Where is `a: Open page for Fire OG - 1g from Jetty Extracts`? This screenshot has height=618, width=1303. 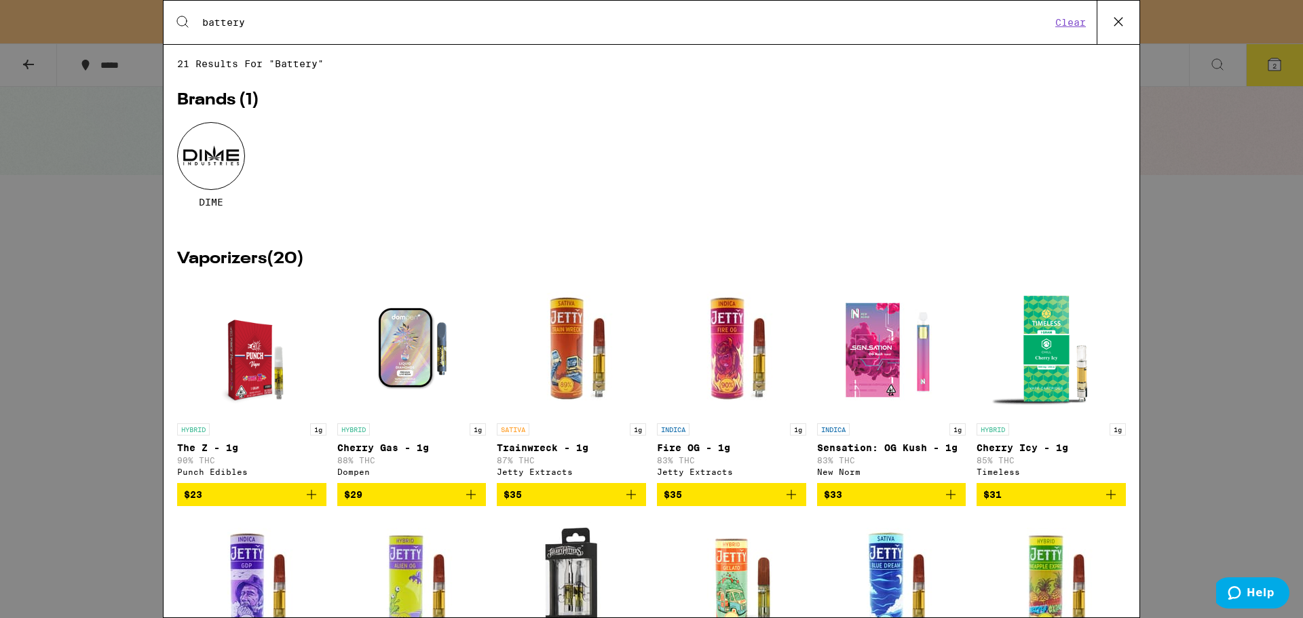
a: Open page for Fire OG - 1g from Jetty Extracts is located at coordinates (732, 382).